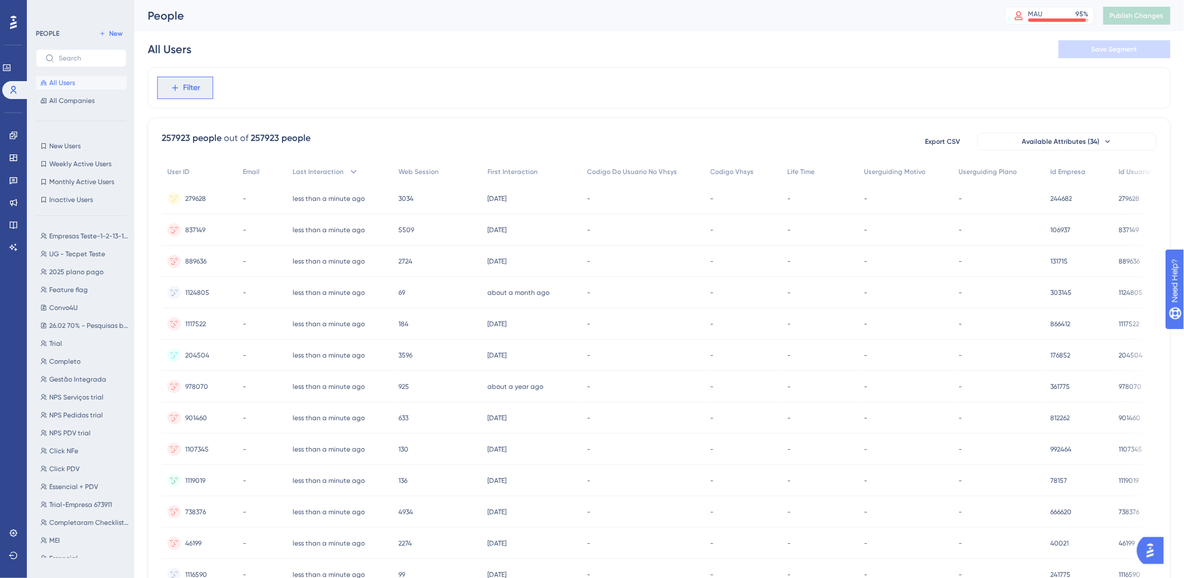  Describe the element at coordinates (988, 172) in the screenshot. I see `span: Userguiding Plano` at that location.